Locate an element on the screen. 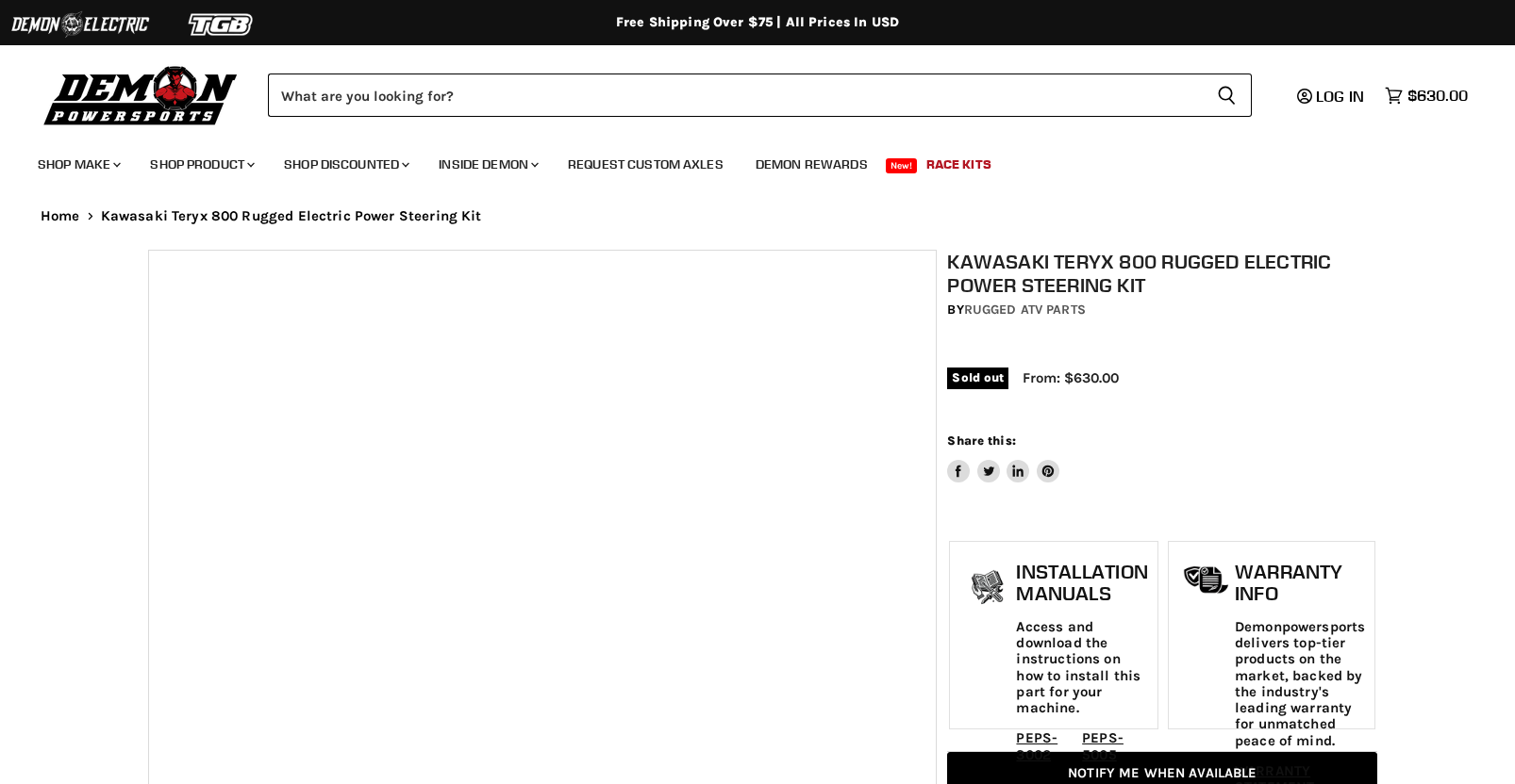 This screenshot has width=1515, height=784. div: Free Shipping Over $75 | All Prices In USD is located at coordinates (758, 23).